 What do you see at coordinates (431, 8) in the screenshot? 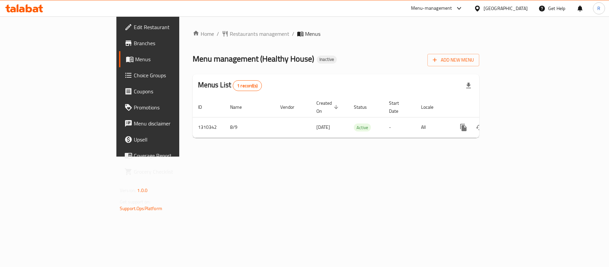
I see `div: Menu-management` at bounding box center [431, 8].